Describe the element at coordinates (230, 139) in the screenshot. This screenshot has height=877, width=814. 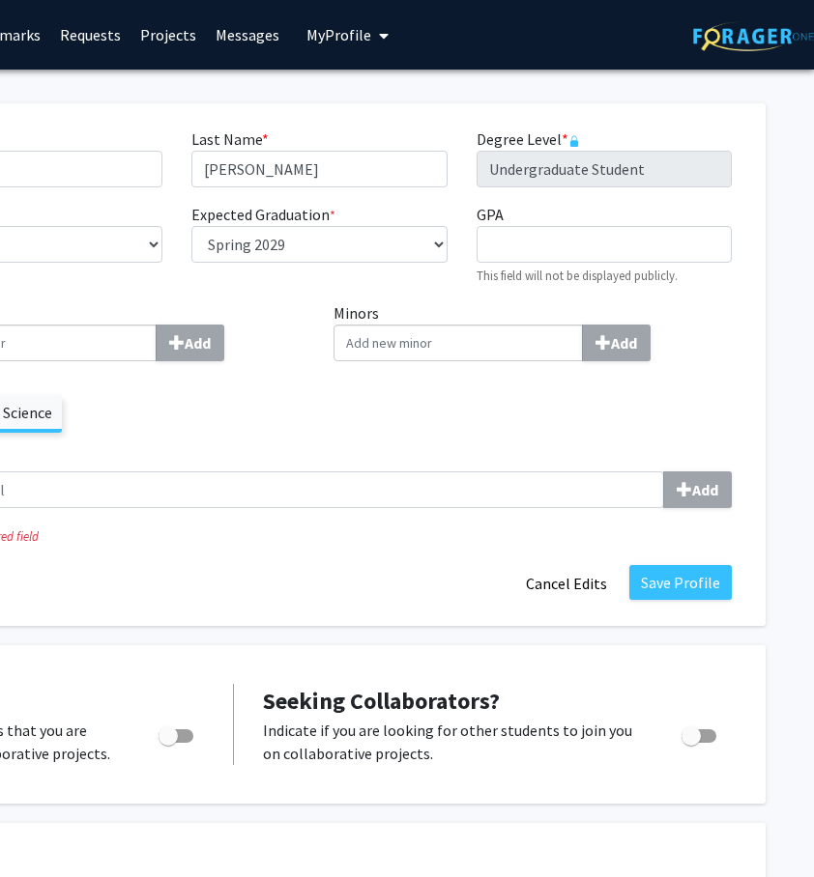
I see `label: Last Name` at that location.